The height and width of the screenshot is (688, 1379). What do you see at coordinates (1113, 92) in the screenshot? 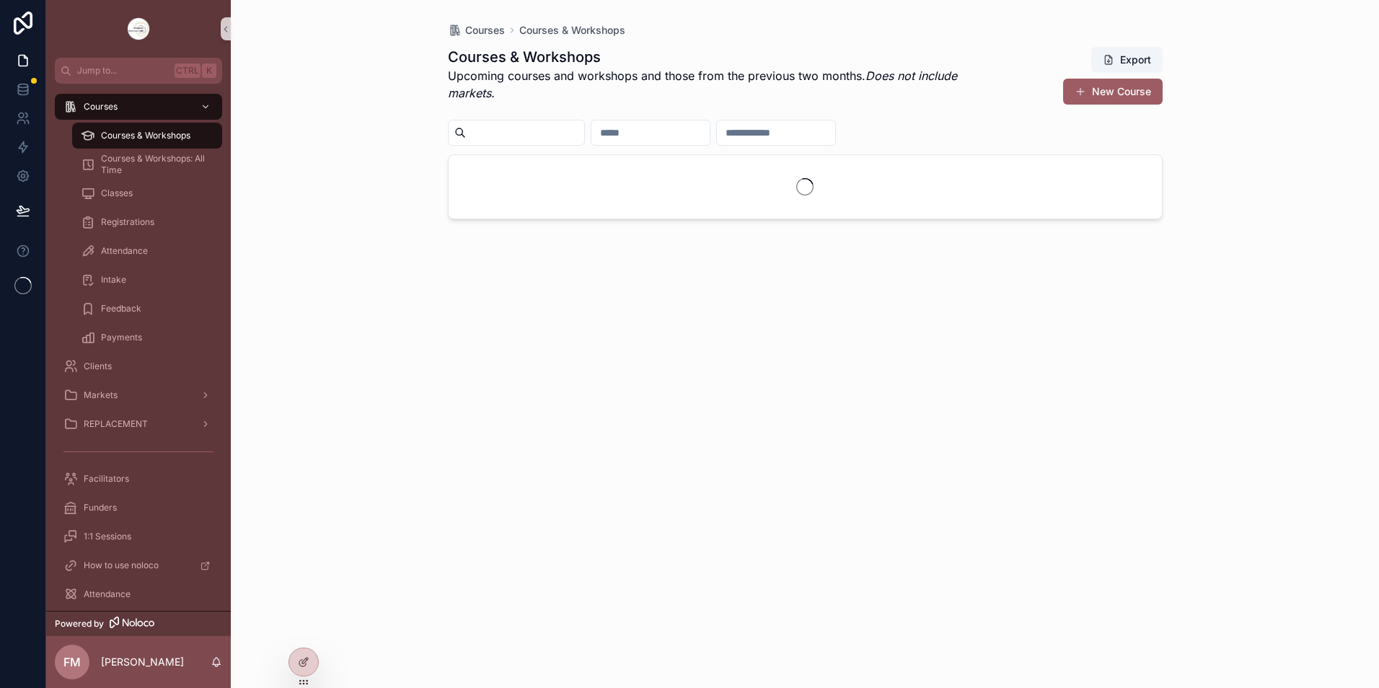
I see `button: New Course` at bounding box center [1113, 92].